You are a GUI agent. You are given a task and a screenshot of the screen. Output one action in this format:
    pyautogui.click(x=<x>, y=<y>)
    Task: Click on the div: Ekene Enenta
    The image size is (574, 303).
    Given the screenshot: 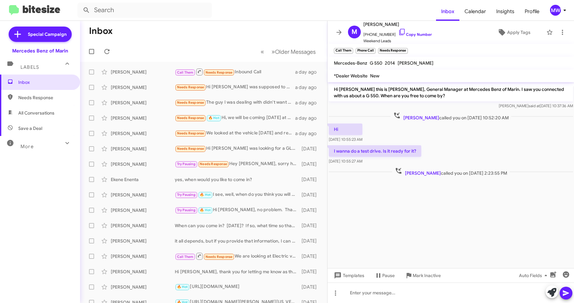 What is the action you would take?
    pyautogui.click(x=143, y=180)
    